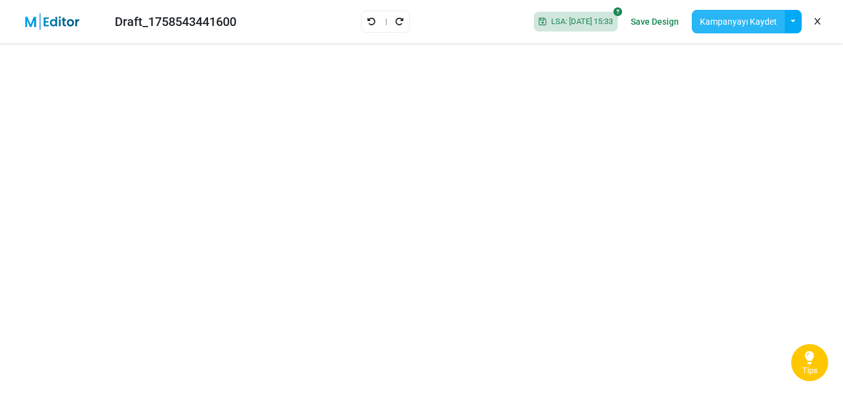 The image size is (843, 396). Describe the element at coordinates (618, 12) in the screenshot. I see `i: SoftSave® is off` at that location.